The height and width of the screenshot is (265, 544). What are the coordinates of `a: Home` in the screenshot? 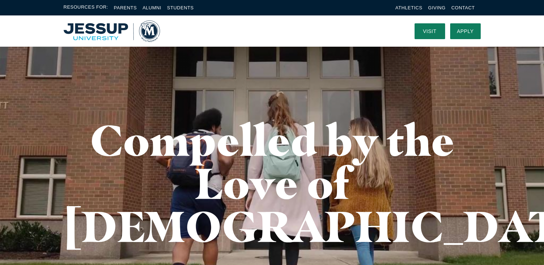 It's located at (112, 31).